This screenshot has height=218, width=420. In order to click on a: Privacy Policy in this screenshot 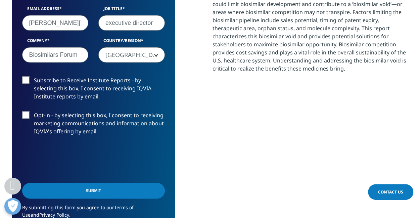, I will do `click(54, 214)`.